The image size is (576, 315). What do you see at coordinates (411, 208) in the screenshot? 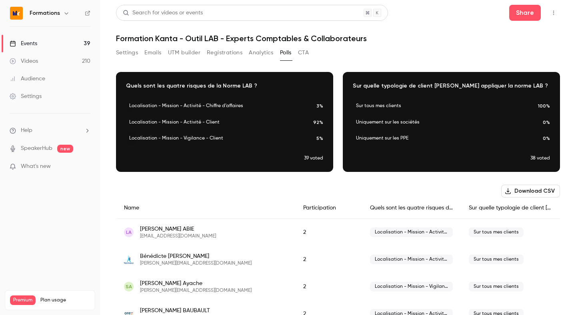
I see `div: Quels sont les quatre risques de la Norme LAB ?` at bounding box center [411, 208].